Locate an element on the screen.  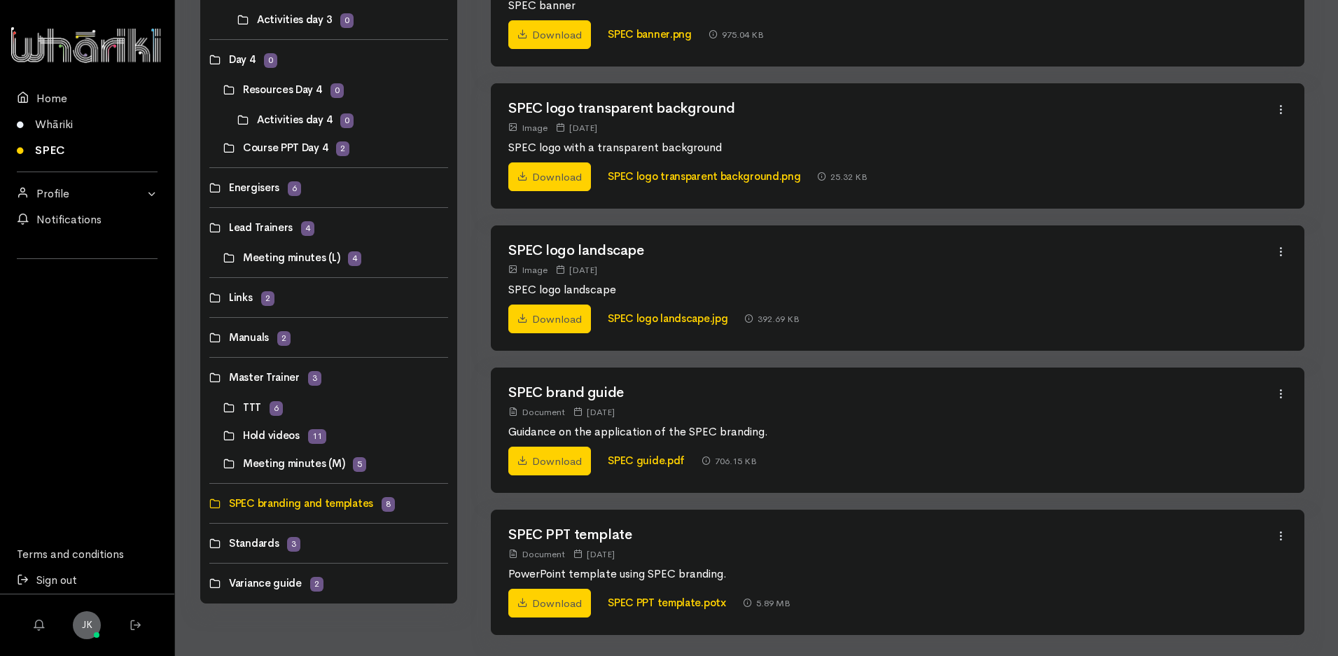
h2: SPEC logo transparent background is located at coordinates (892, 109).